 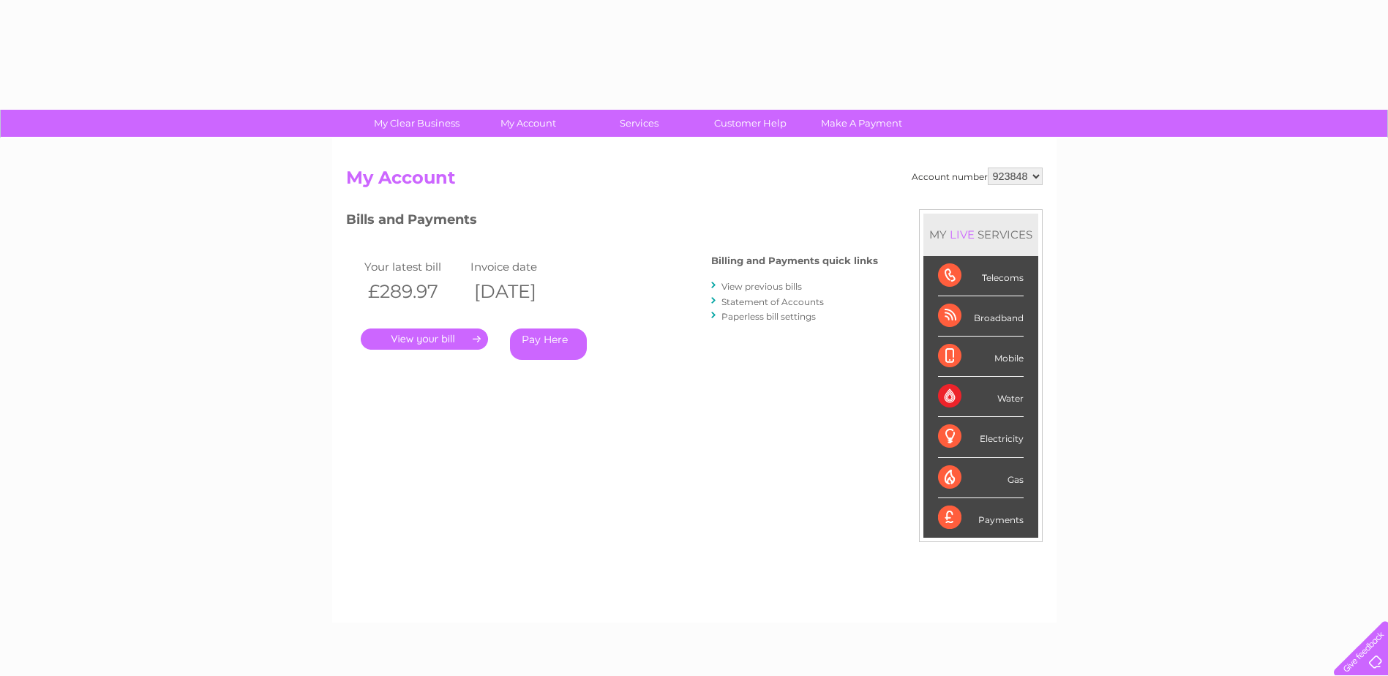 I want to click on a: My Account, so click(x=528, y=123).